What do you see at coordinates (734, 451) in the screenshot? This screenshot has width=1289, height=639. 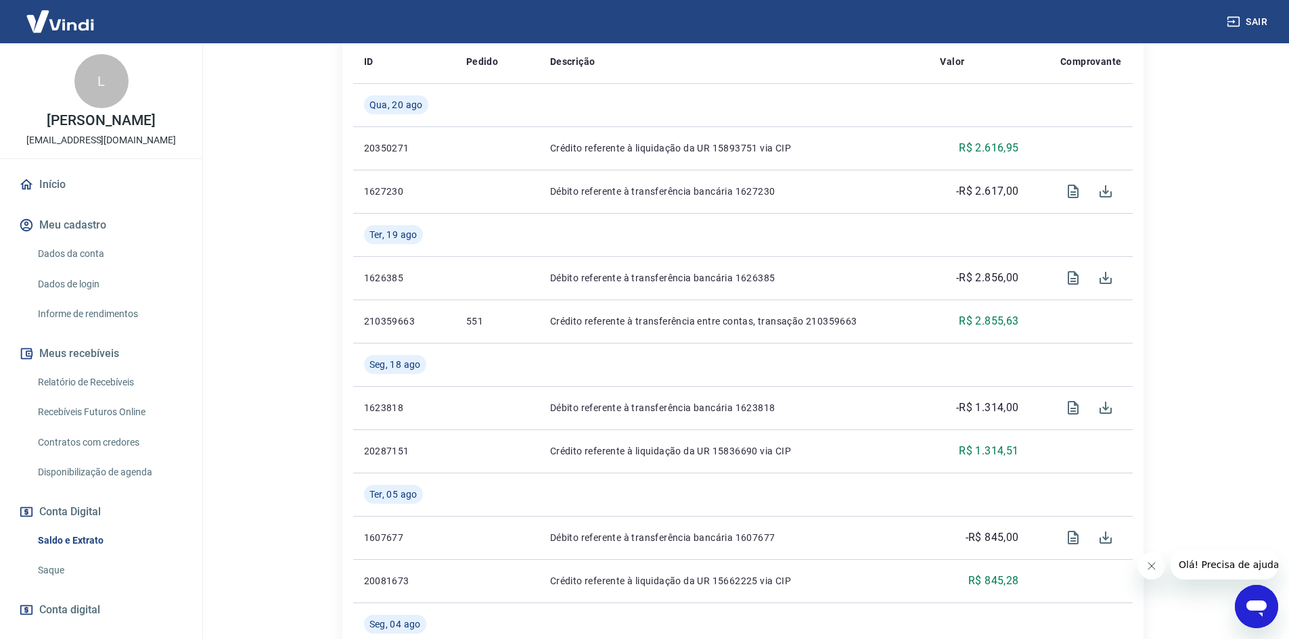 I see `p: Crédito referente à liquidação da UR 15836690 via CIP` at bounding box center [734, 451].